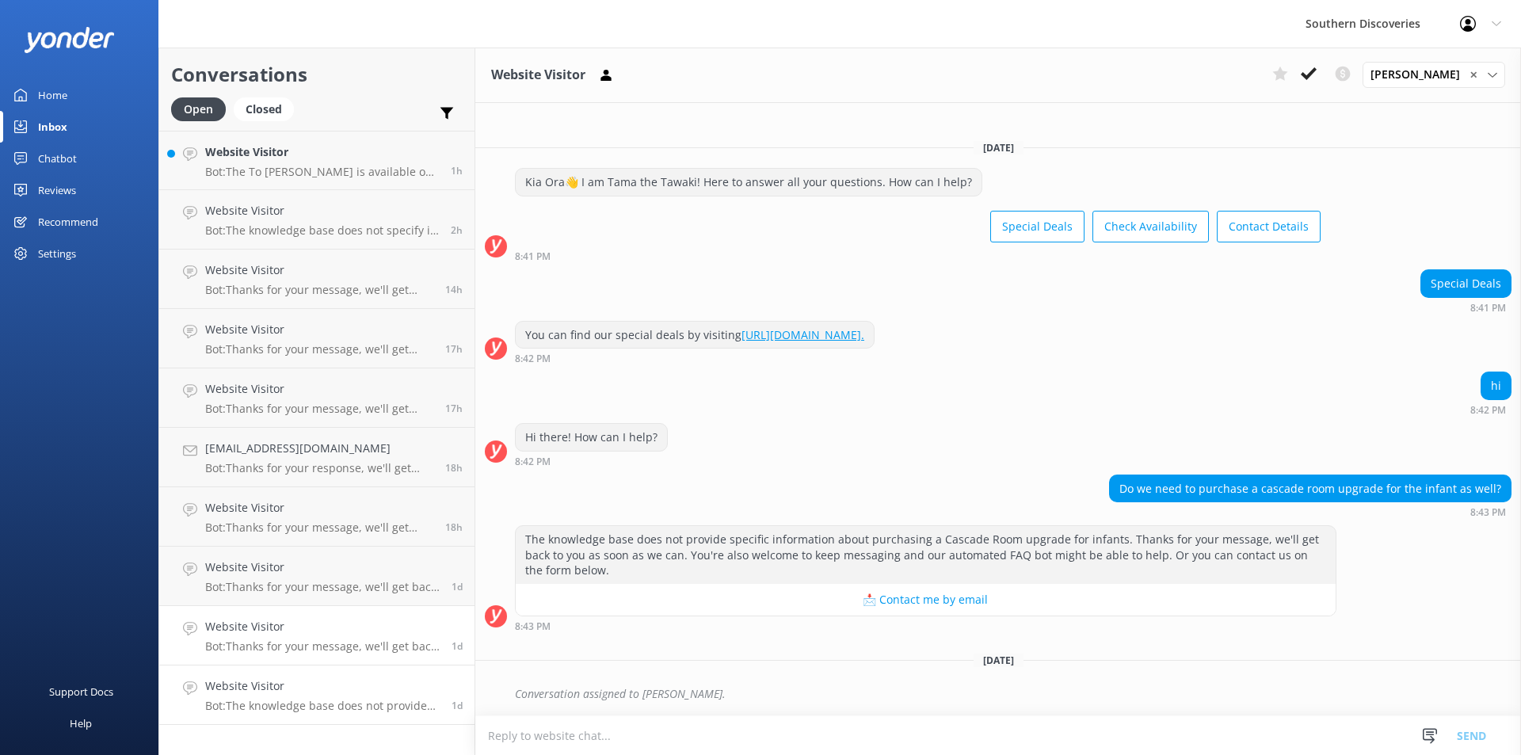 The height and width of the screenshot is (755, 1521). I want to click on div: Kia Ora👋 I am Tama the Tawaki! Here to answer all your questions. How can I help?, so click(749, 182).